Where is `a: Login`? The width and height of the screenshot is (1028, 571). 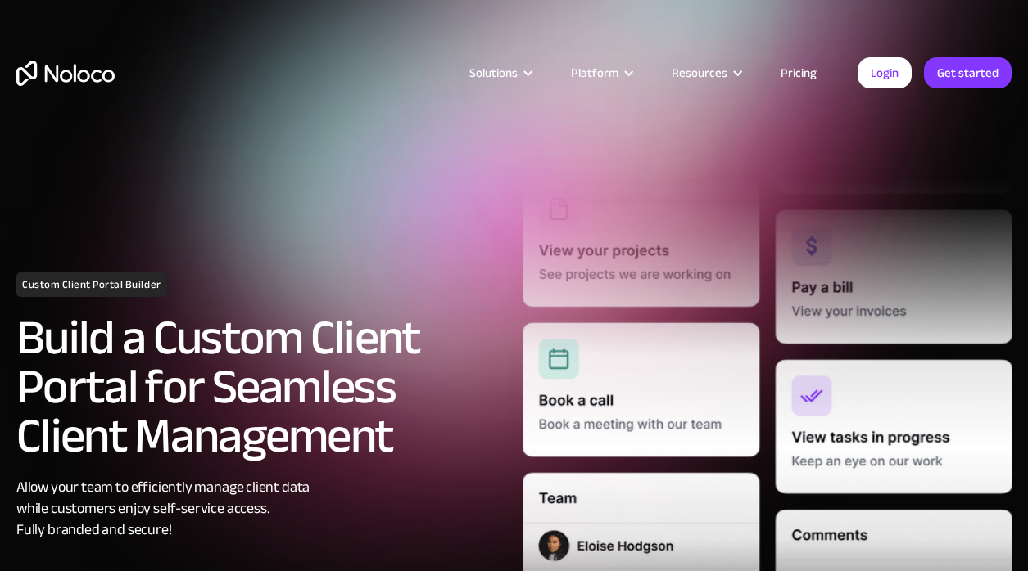 a: Login is located at coordinates (884, 73).